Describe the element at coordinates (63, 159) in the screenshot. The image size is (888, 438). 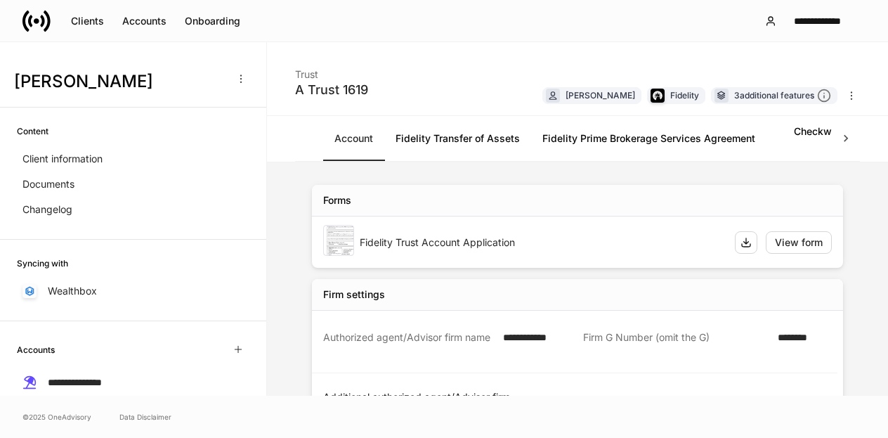
I see `p: Client information` at that location.